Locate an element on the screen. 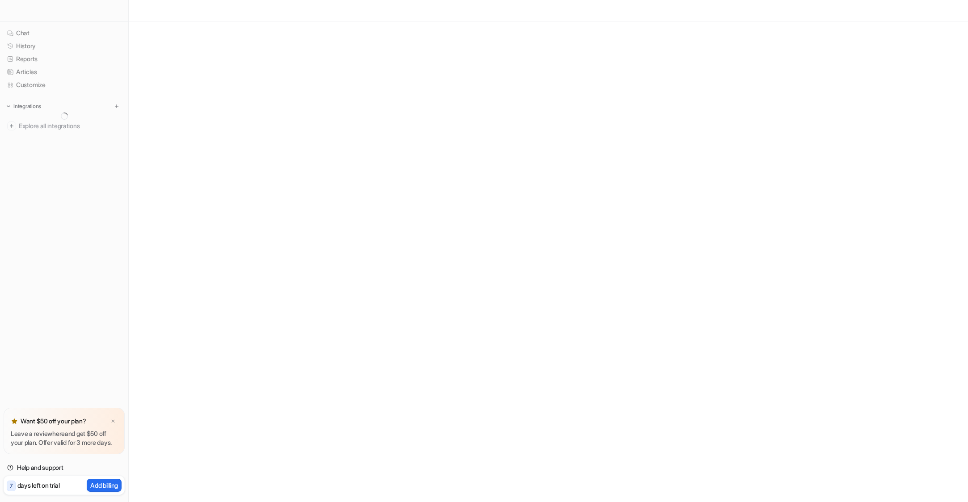 Image resolution: width=968 pixels, height=502 pixels. span: Explore all integrations is located at coordinates (70, 126).